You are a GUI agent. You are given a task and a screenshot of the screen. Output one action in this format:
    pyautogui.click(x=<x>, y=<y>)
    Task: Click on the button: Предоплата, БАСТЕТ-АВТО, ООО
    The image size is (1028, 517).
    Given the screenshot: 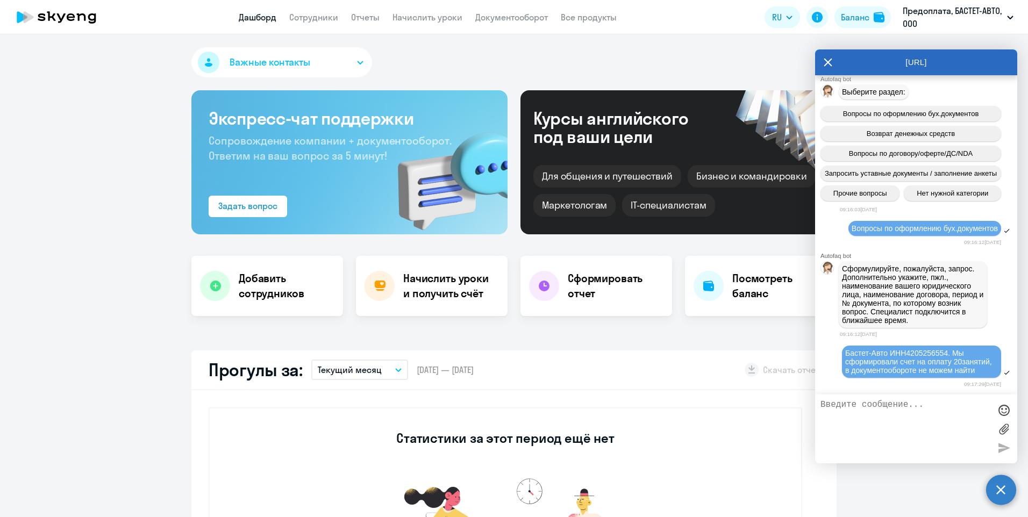 What is the action you would take?
    pyautogui.click(x=958, y=17)
    